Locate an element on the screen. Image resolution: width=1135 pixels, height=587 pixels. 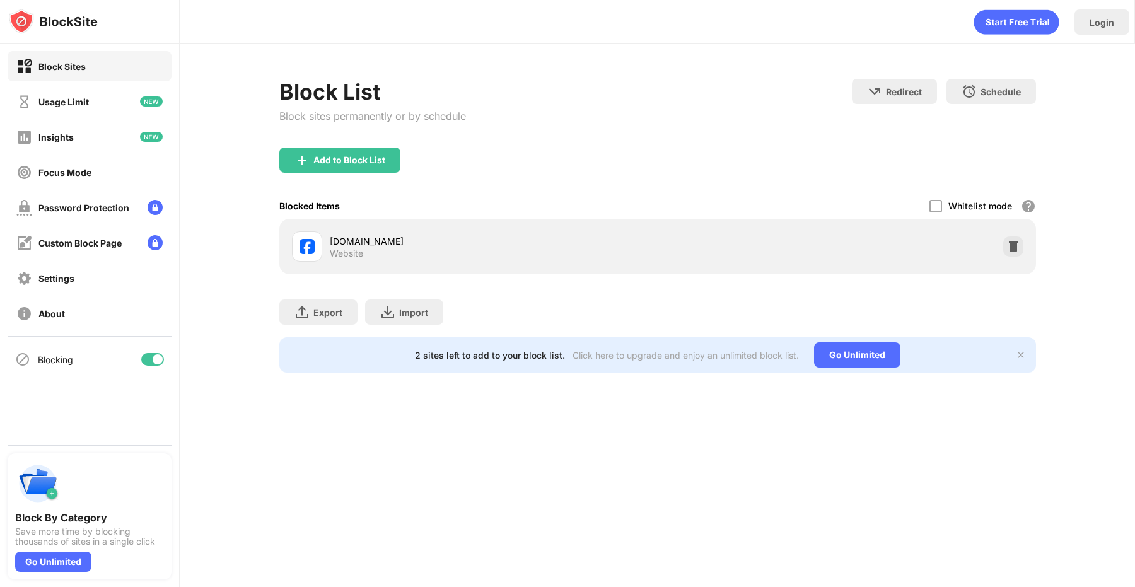
div: Usage Limit is located at coordinates (64, 101).